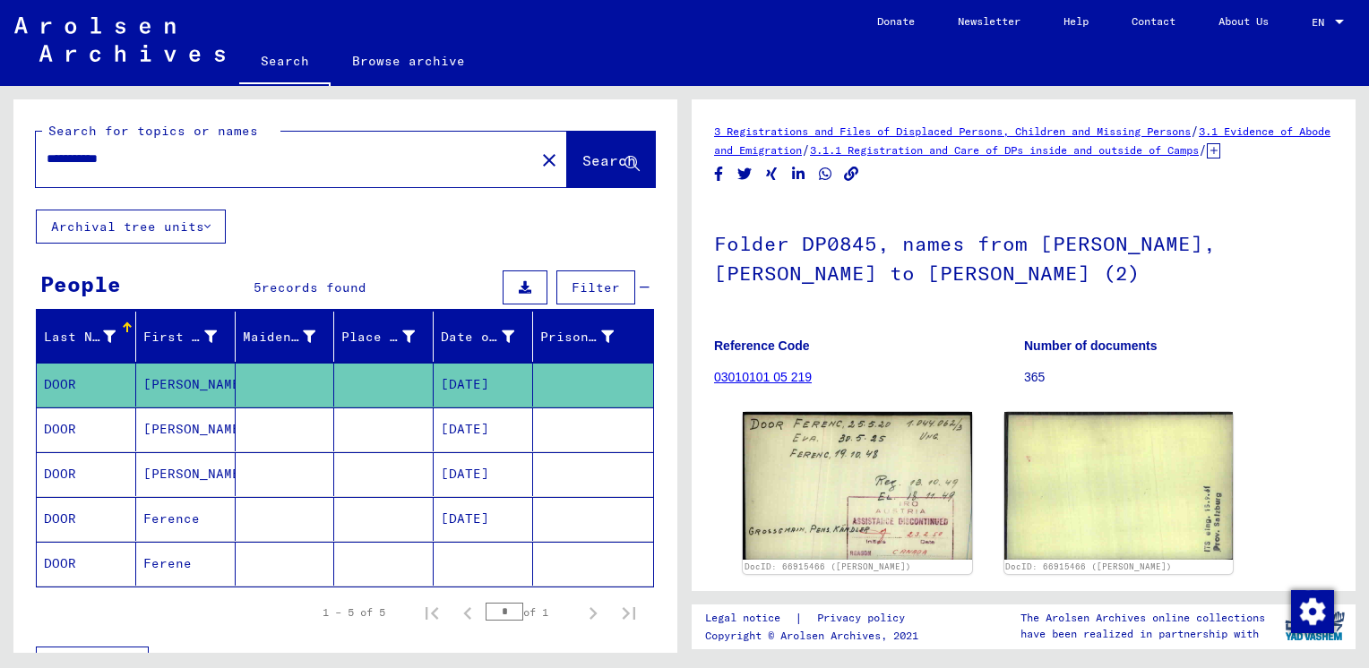 This screenshot has height=668, width=1369. What do you see at coordinates (771, 174) in the screenshot?
I see `button: Share on Xing` at bounding box center [771, 174].